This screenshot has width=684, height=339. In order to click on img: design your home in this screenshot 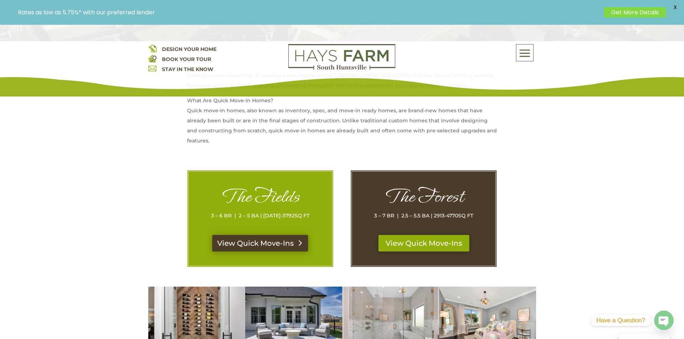, I will do `click(152, 48)`.